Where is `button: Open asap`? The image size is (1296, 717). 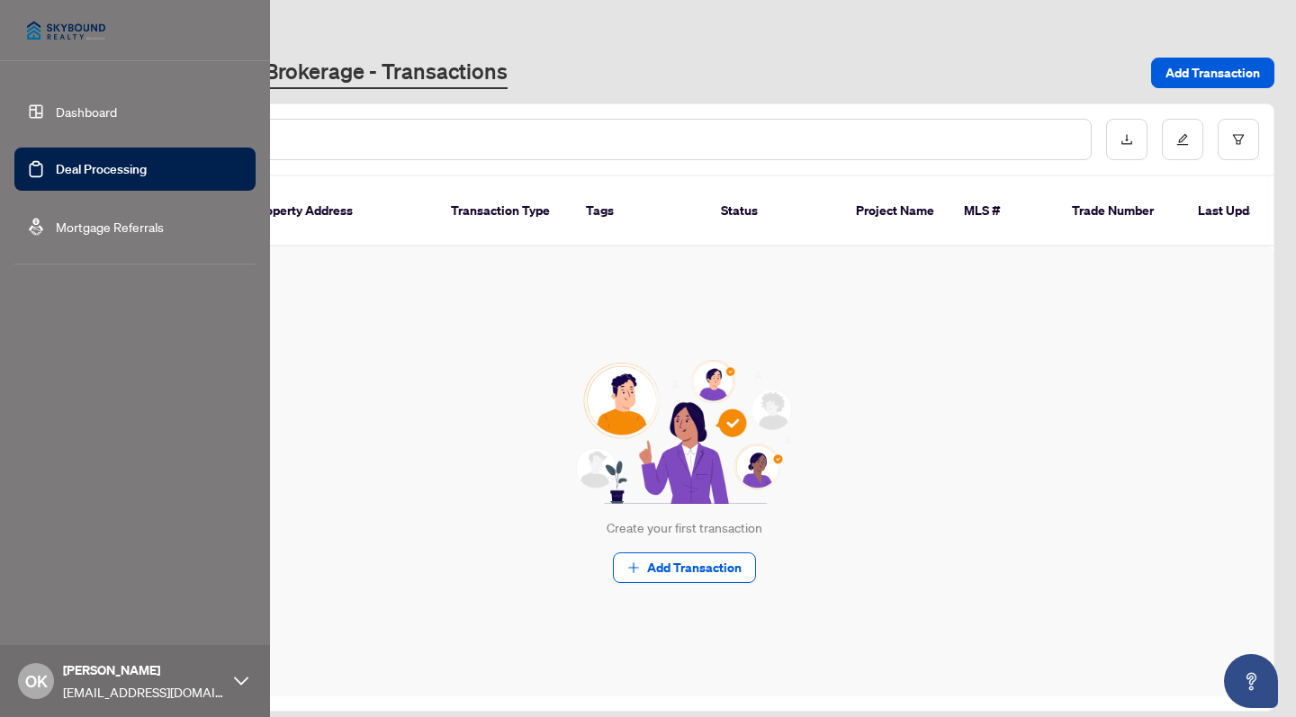 button: Open asap is located at coordinates (1251, 681).